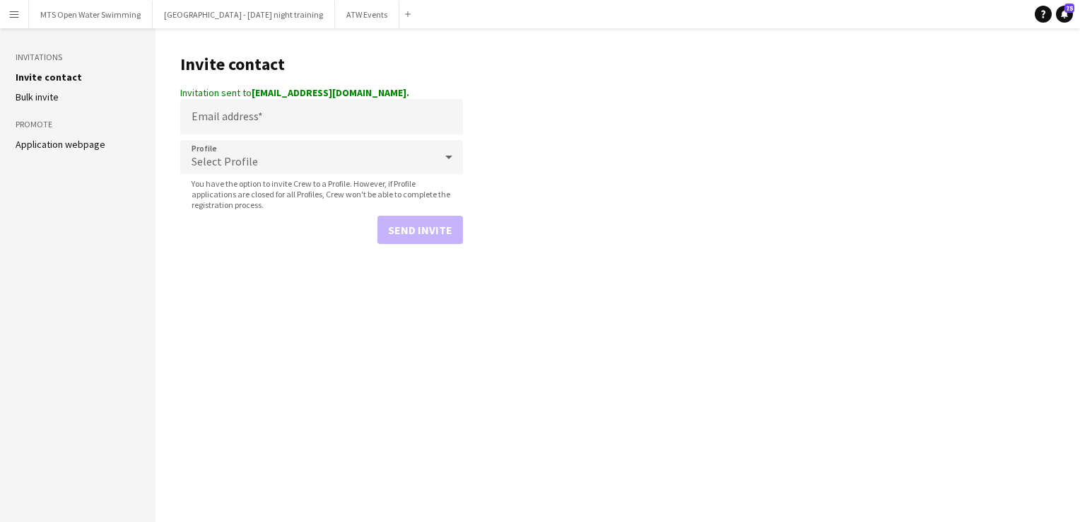  What do you see at coordinates (322, 194) in the screenshot?
I see `span: You have the option to invite Crew to a Profile. However, if Profile applications are closed for ...` at bounding box center [322, 194].